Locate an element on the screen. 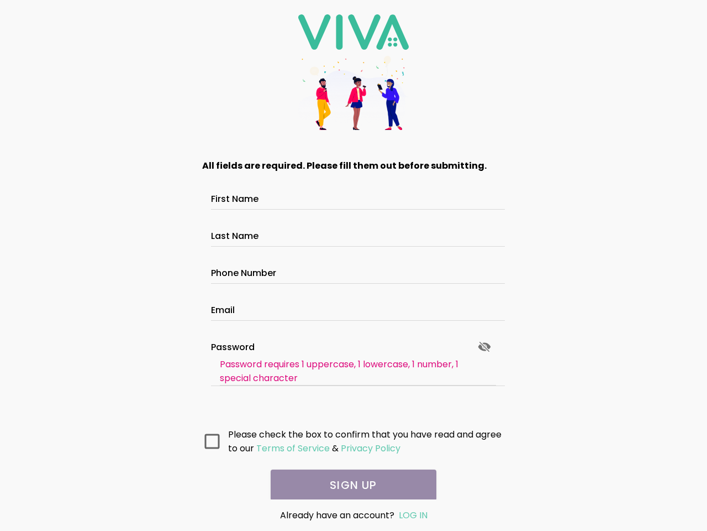 Image resolution: width=707 pixels, height=531 pixels. ion-text: LOG IN is located at coordinates (413, 515).